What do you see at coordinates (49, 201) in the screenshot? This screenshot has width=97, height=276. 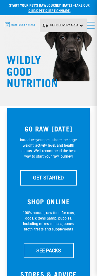 I see `h3: SHOP ONLINE` at bounding box center [49, 201].